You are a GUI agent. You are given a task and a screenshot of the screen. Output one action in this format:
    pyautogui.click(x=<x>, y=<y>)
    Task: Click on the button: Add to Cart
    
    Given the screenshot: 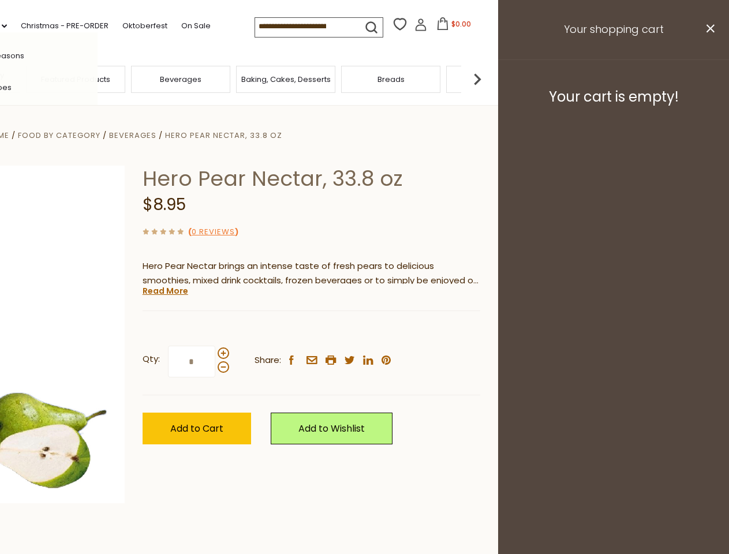 What is the action you would take?
    pyautogui.click(x=197, y=429)
    